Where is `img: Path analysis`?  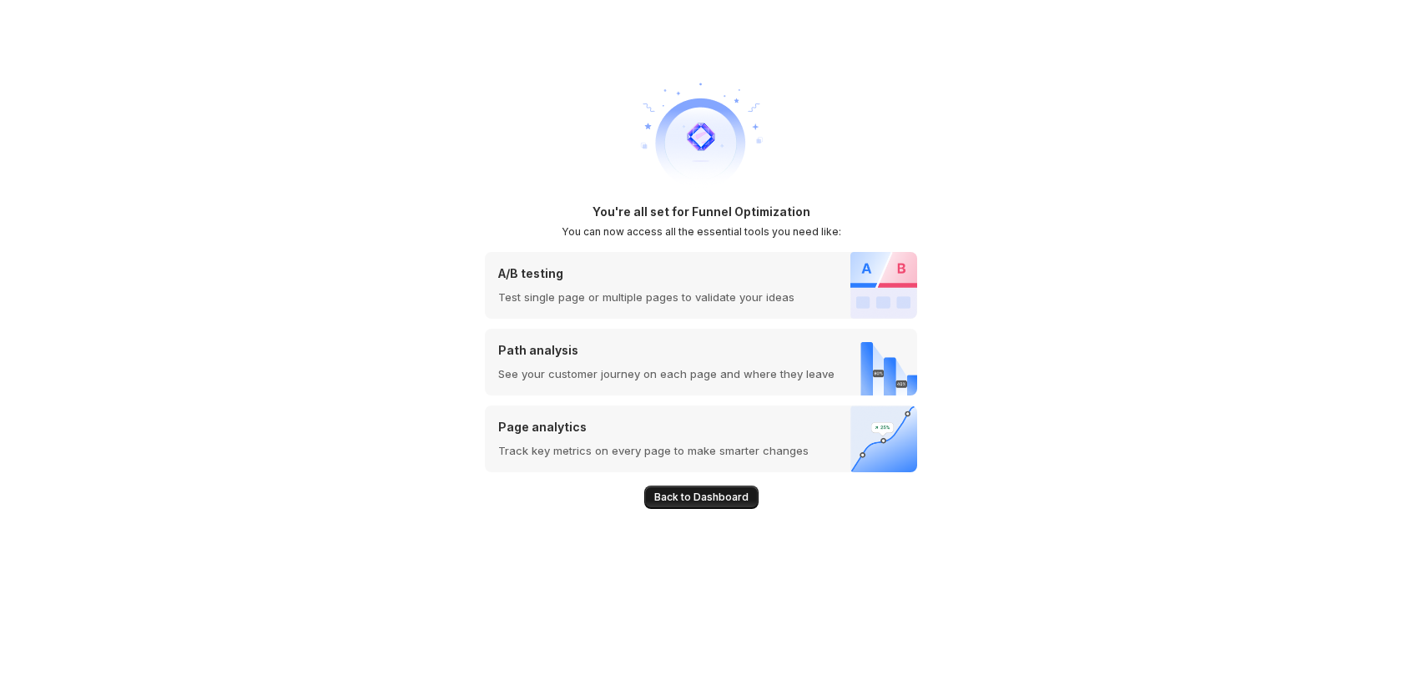 img: Path analysis is located at coordinates (880, 362).